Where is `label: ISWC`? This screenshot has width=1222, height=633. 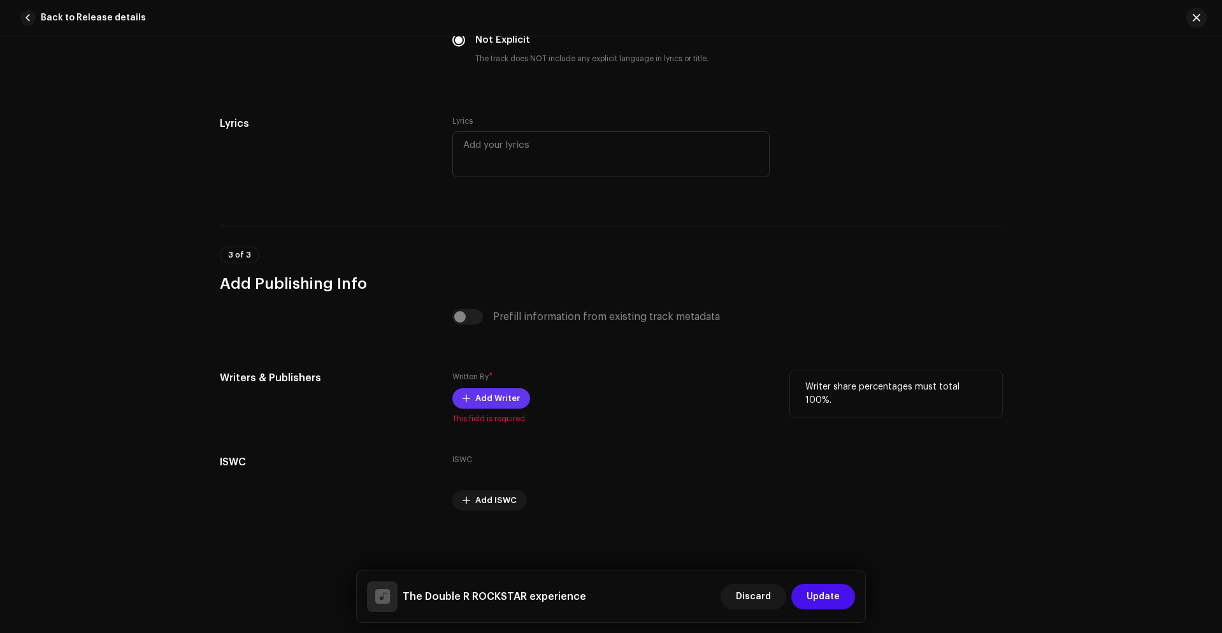
label: ISWC is located at coordinates (462, 459).